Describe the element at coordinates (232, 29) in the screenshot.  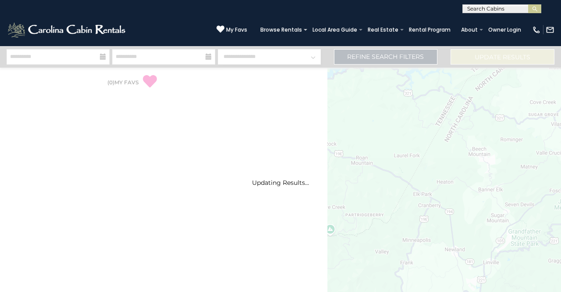
I see `a: My Favs` at that location.